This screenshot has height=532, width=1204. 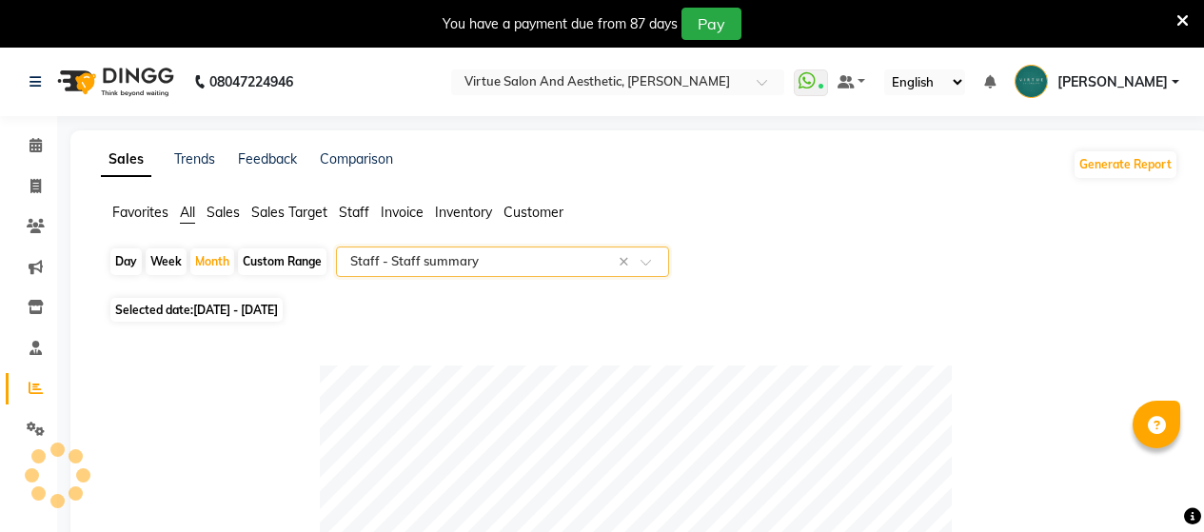 I want to click on span: Inventory, so click(x=463, y=212).